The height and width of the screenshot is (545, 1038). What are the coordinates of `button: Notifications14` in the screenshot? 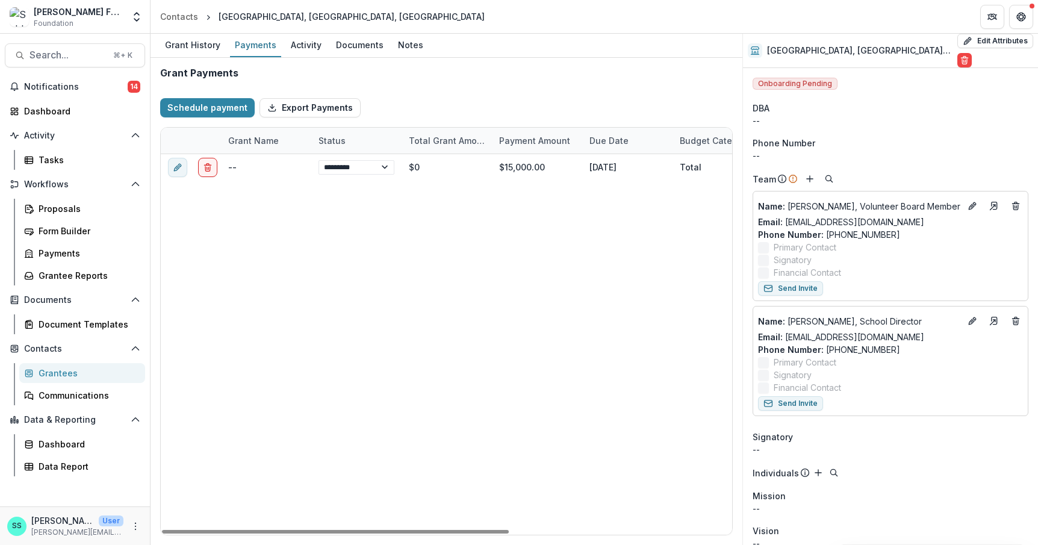 It's located at (75, 87).